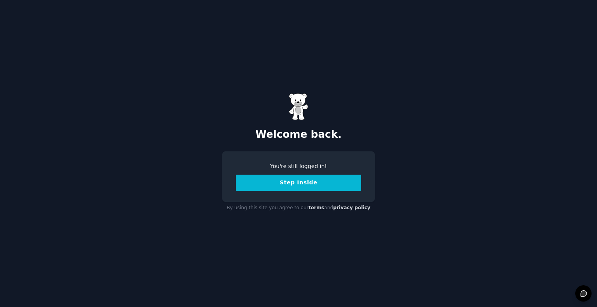 This screenshot has height=307, width=597. What do you see at coordinates (299, 183) in the screenshot?
I see `button: Step Inside` at bounding box center [299, 183].